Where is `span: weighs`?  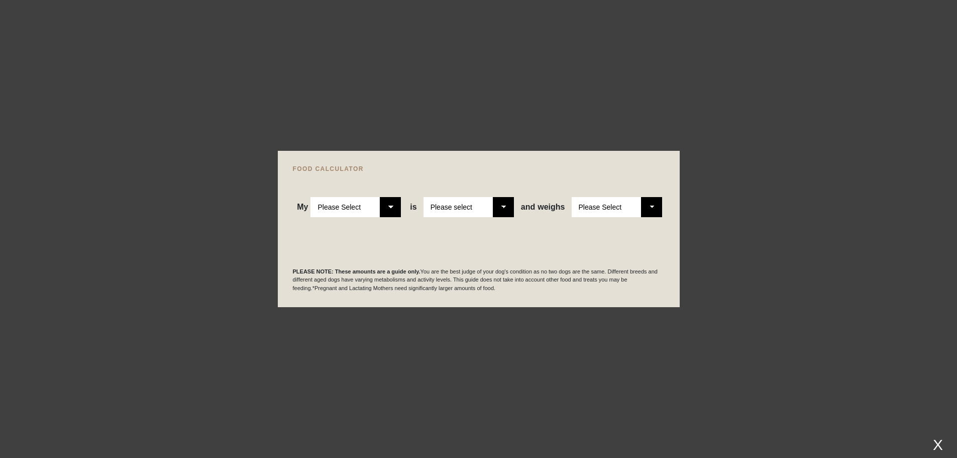 span: weighs is located at coordinates (543, 207).